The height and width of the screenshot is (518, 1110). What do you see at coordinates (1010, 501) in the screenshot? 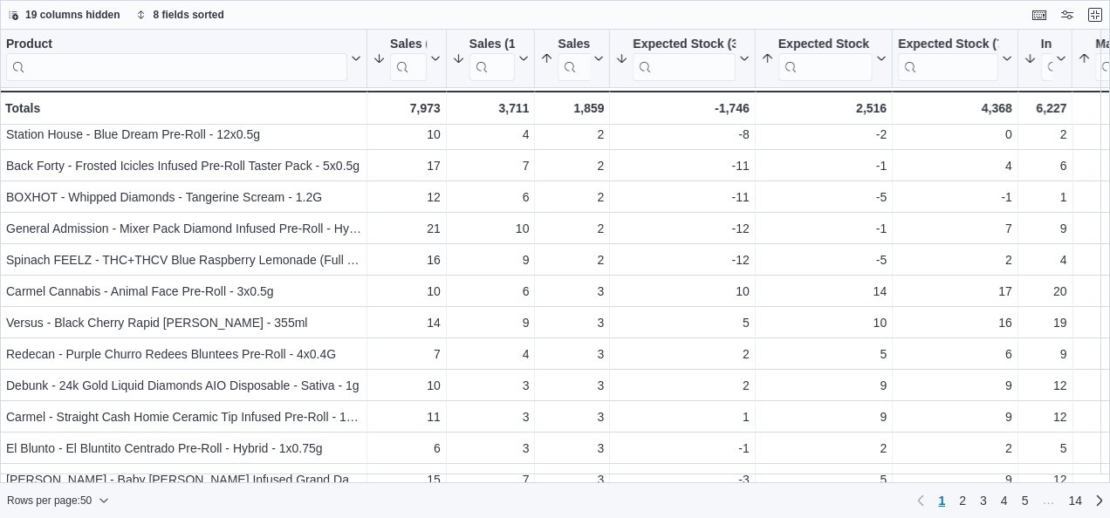
I see `nav: Pagination for preceding grid` at bounding box center [1010, 501].